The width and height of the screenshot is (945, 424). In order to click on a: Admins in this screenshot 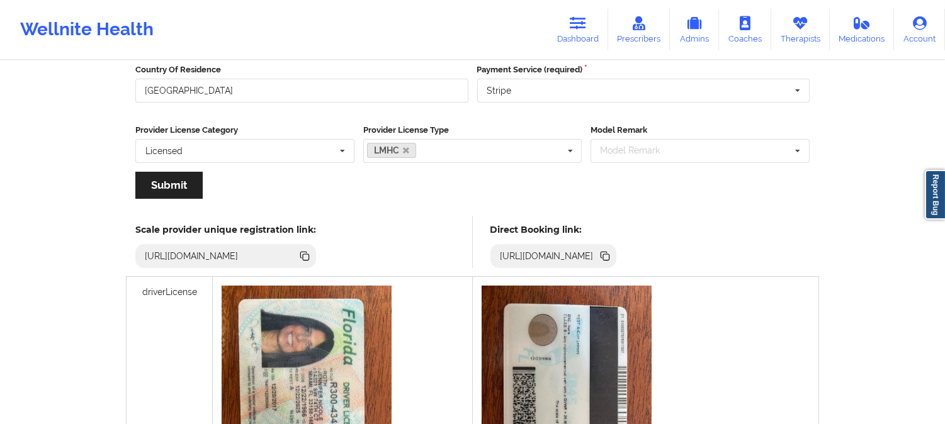, I will do `click(695, 30)`.